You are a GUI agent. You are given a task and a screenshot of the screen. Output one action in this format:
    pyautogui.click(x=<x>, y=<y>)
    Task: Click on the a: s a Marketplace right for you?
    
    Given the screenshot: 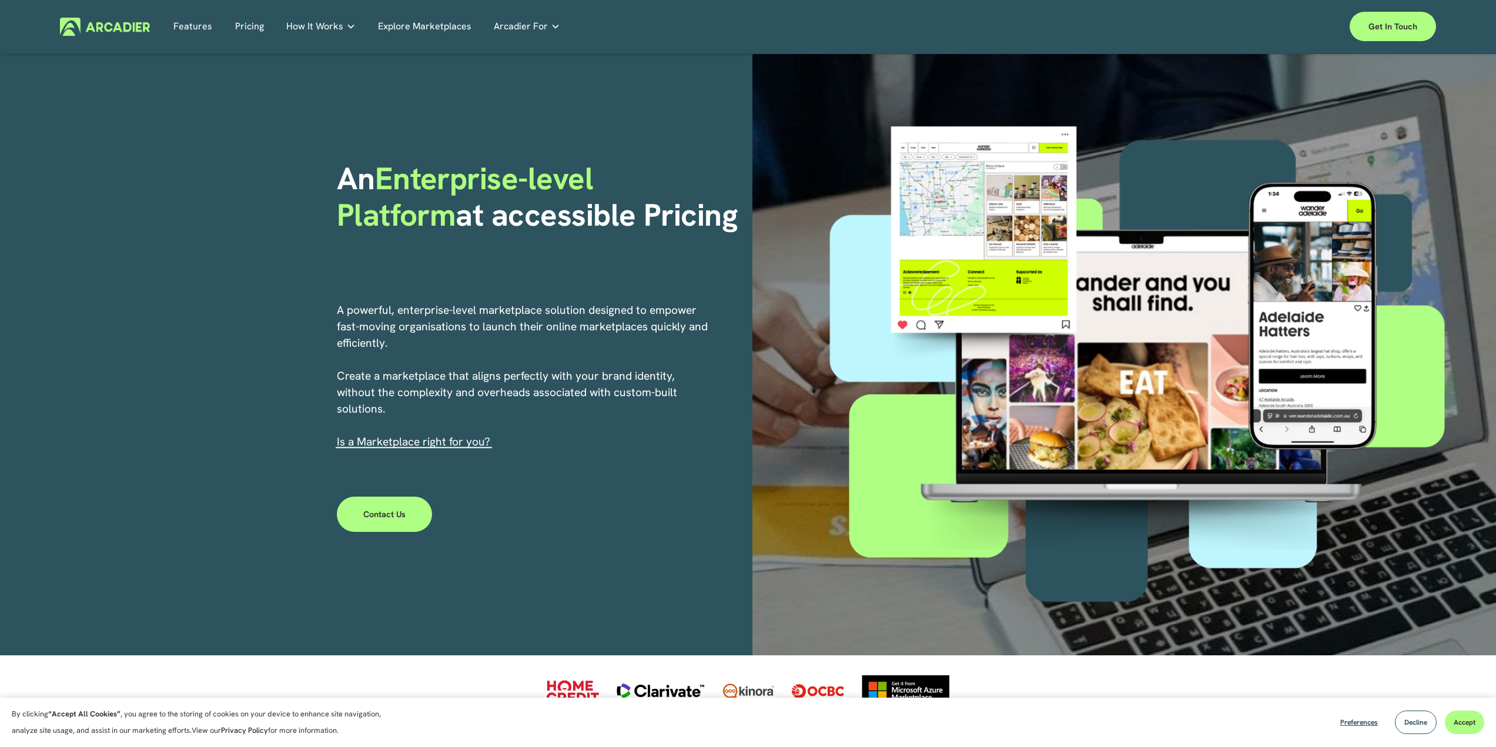 What is the action you would take?
    pyautogui.click(x=415, y=441)
    